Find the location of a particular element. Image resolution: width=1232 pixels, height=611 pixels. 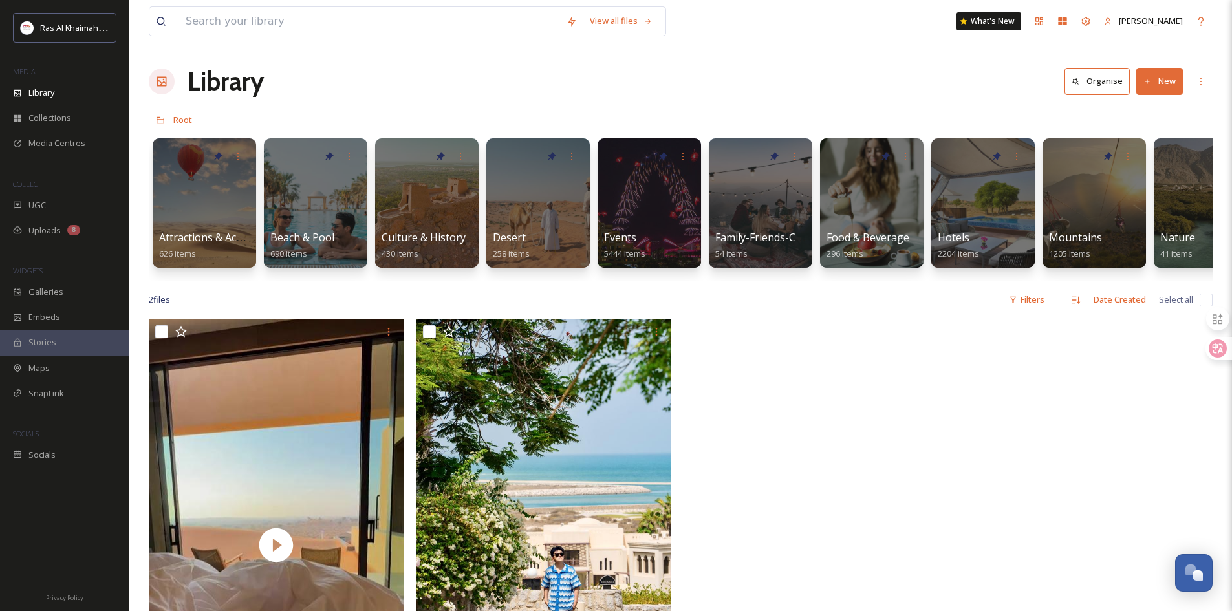

span: WIDGETS is located at coordinates (28, 270).